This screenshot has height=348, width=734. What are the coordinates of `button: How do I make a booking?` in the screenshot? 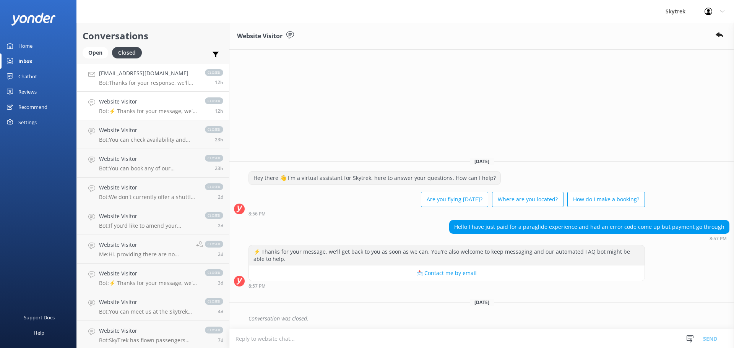 It's located at (606, 199).